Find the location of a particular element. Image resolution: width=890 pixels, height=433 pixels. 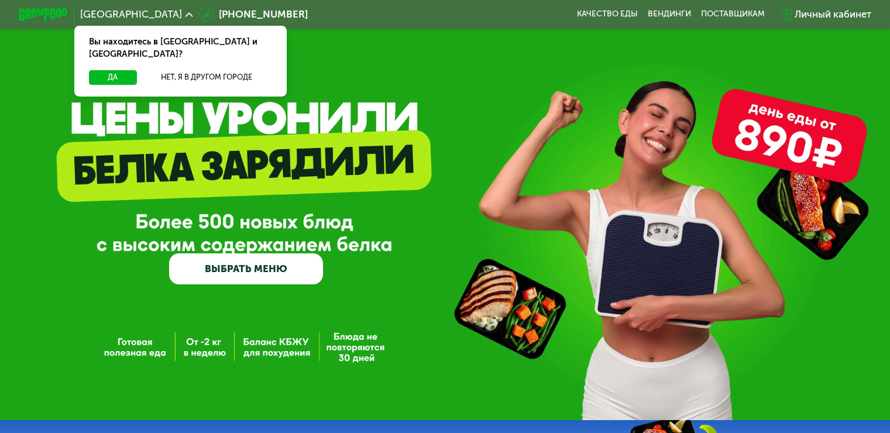

button: Нет, я в другом городе is located at coordinates (207, 77).